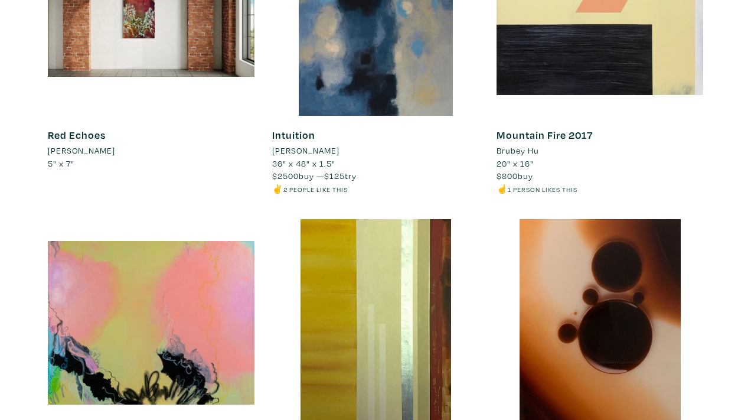 The width and height of the screenshot is (751, 420). Describe the element at coordinates (285, 175) in the screenshot. I see `span: $2500` at that location.